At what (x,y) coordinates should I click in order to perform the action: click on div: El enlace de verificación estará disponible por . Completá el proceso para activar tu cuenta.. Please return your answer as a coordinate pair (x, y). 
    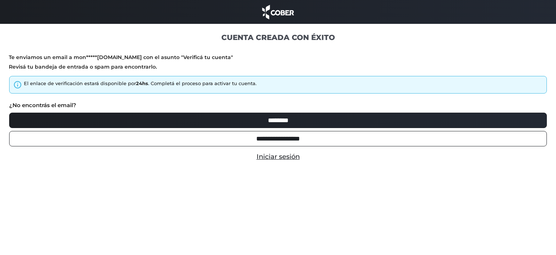
    Looking at the image, I should click on (140, 84).